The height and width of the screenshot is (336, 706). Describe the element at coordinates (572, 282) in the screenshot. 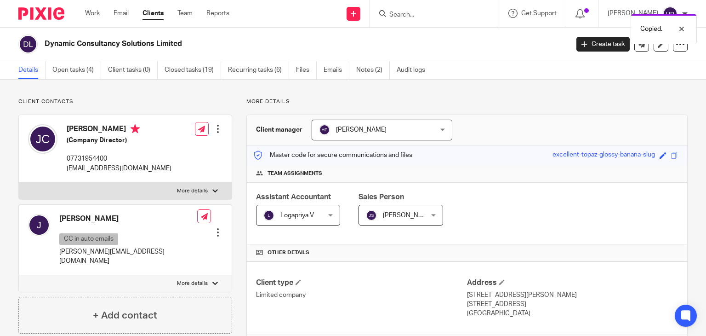

I see `h4: Address` at that location.